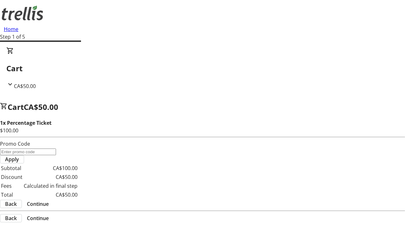  What do you see at coordinates (12, 159) in the screenshot?
I see `span: Apply` at bounding box center [12, 159].